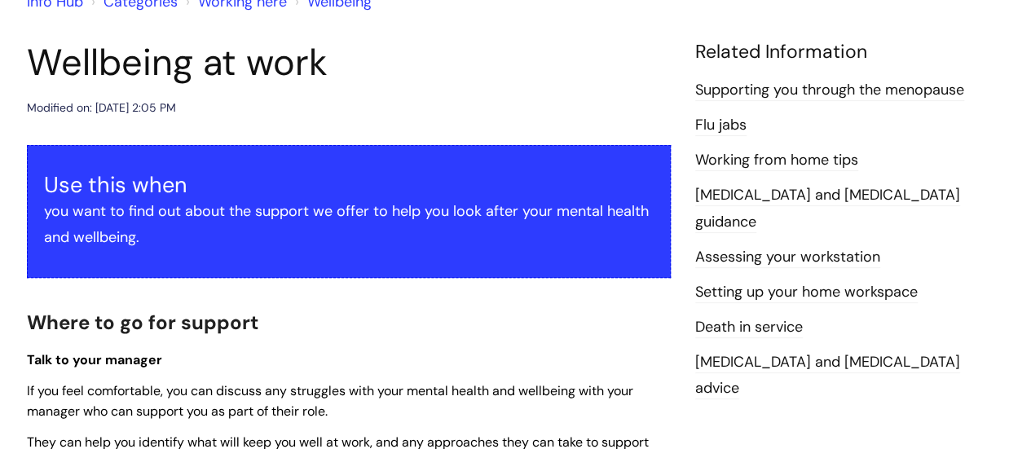 Image resolution: width=1031 pixels, height=449 pixels. Describe the element at coordinates (95, 359) in the screenshot. I see `span: Talk to your manager` at that location.